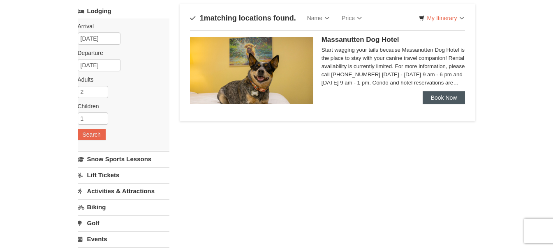 This screenshot has height=249, width=553. Describe the element at coordinates (351, 18) in the screenshot. I see `a: Price` at that location.